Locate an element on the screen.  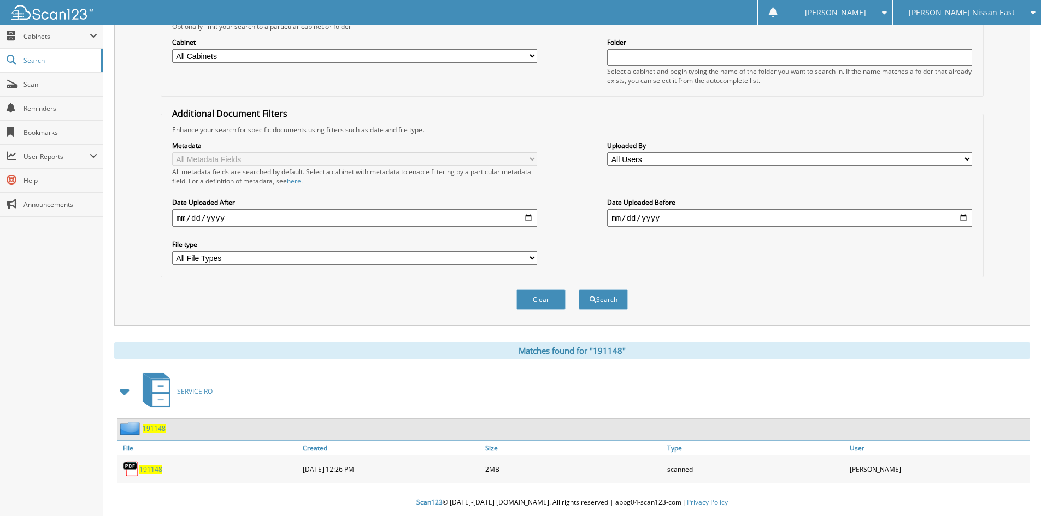
label: File type is located at coordinates (355, 244).